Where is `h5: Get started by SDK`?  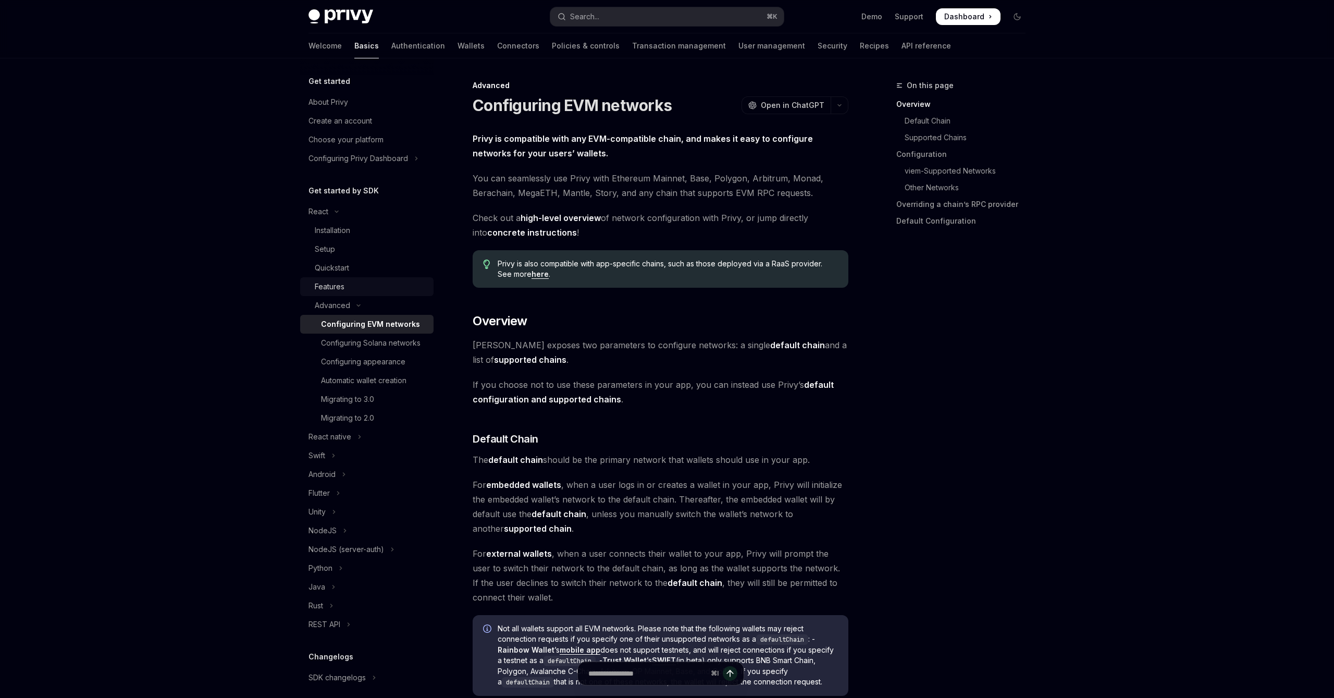 h5: Get started by SDK is located at coordinates (343, 191).